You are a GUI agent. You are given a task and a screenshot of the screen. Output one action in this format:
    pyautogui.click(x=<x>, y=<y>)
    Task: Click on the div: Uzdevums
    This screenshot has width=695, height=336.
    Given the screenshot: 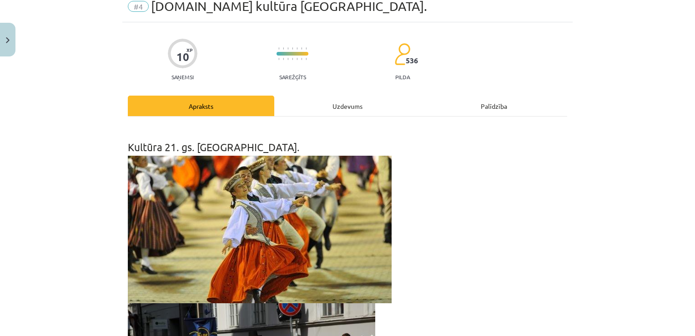 What is the action you would take?
    pyautogui.click(x=348, y=106)
    